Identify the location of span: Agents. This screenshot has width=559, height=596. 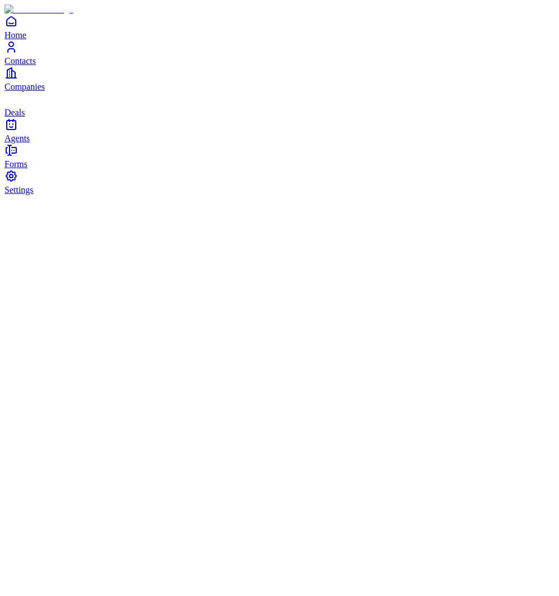
(17, 138).